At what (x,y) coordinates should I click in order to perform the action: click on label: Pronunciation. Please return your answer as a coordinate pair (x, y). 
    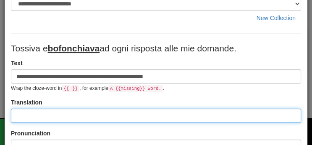
    Looking at the image, I should click on (31, 134).